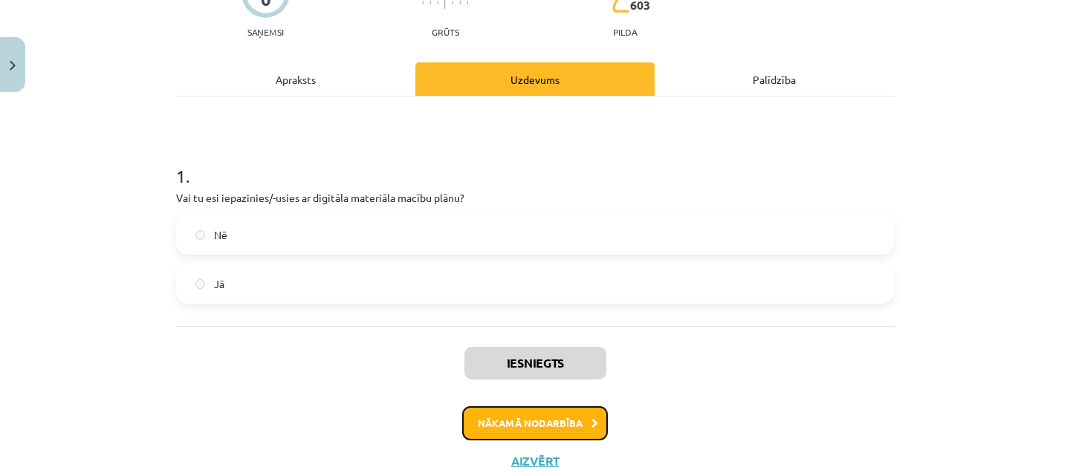 This screenshot has height=476, width=1070. I want to click on p: Saņemsi, so click(265, 32).